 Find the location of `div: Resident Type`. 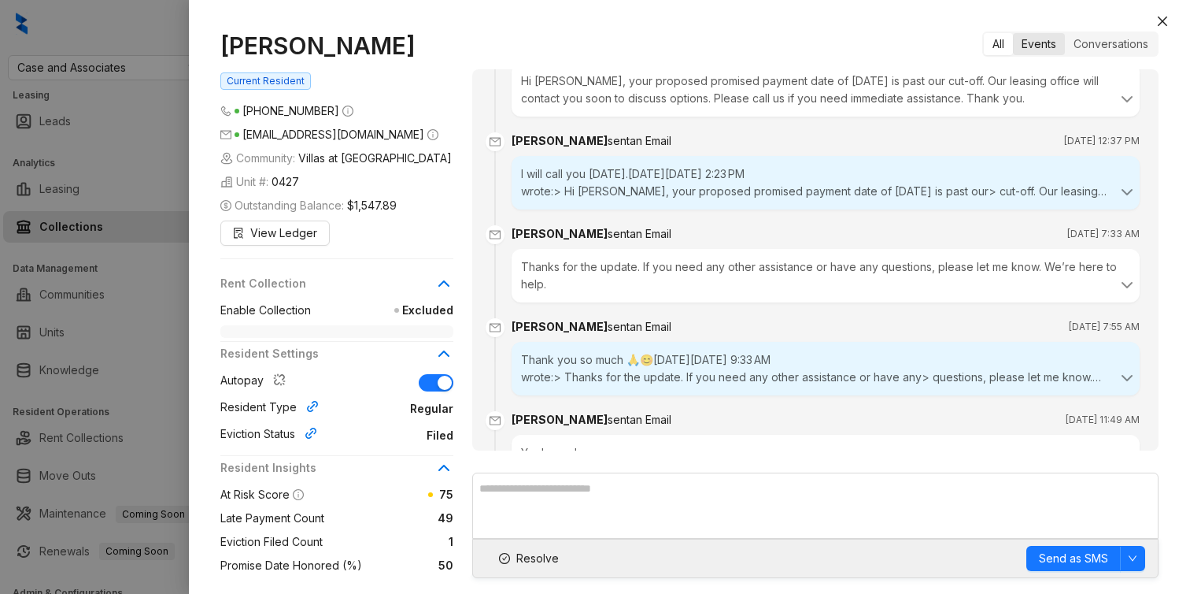

div: Resident Type is located at coordinates (272, 409).